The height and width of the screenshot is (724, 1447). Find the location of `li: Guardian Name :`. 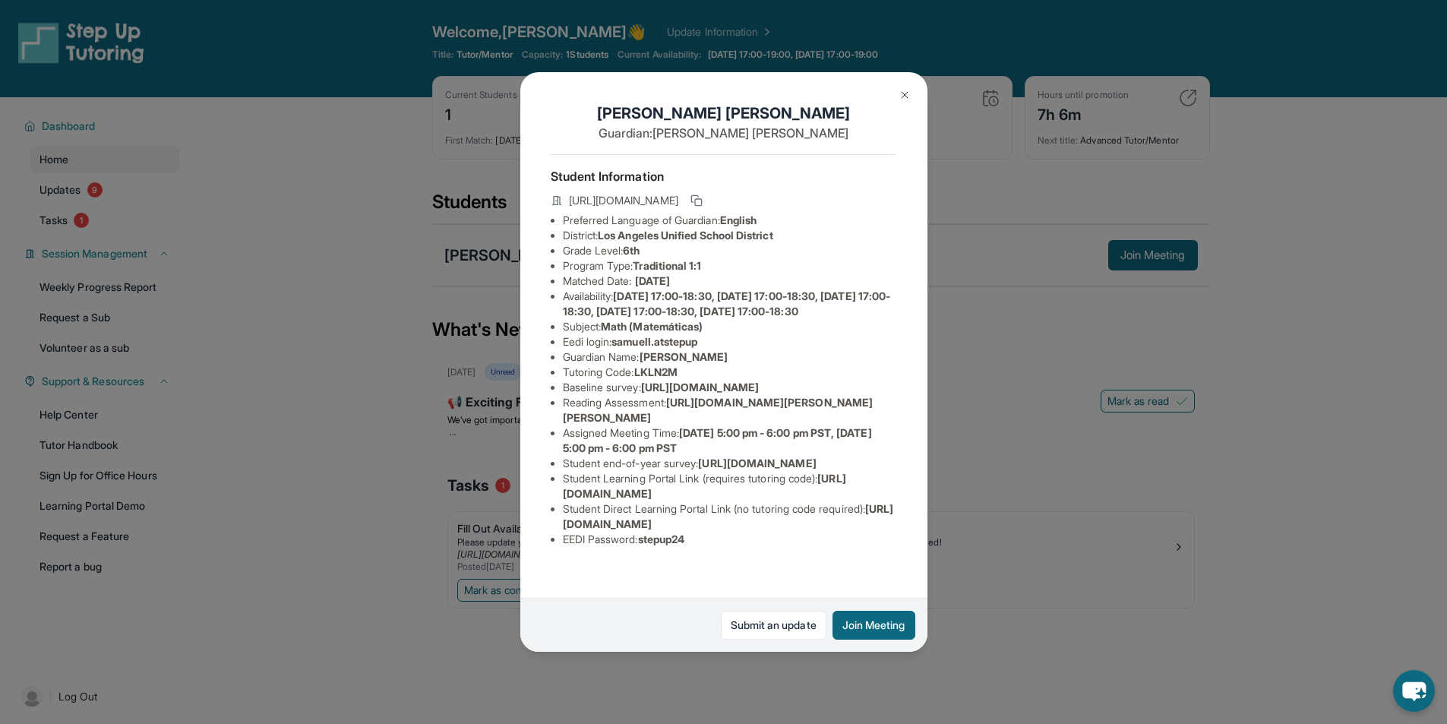

li: Guardian Name : is located at coordinates (730, 357).